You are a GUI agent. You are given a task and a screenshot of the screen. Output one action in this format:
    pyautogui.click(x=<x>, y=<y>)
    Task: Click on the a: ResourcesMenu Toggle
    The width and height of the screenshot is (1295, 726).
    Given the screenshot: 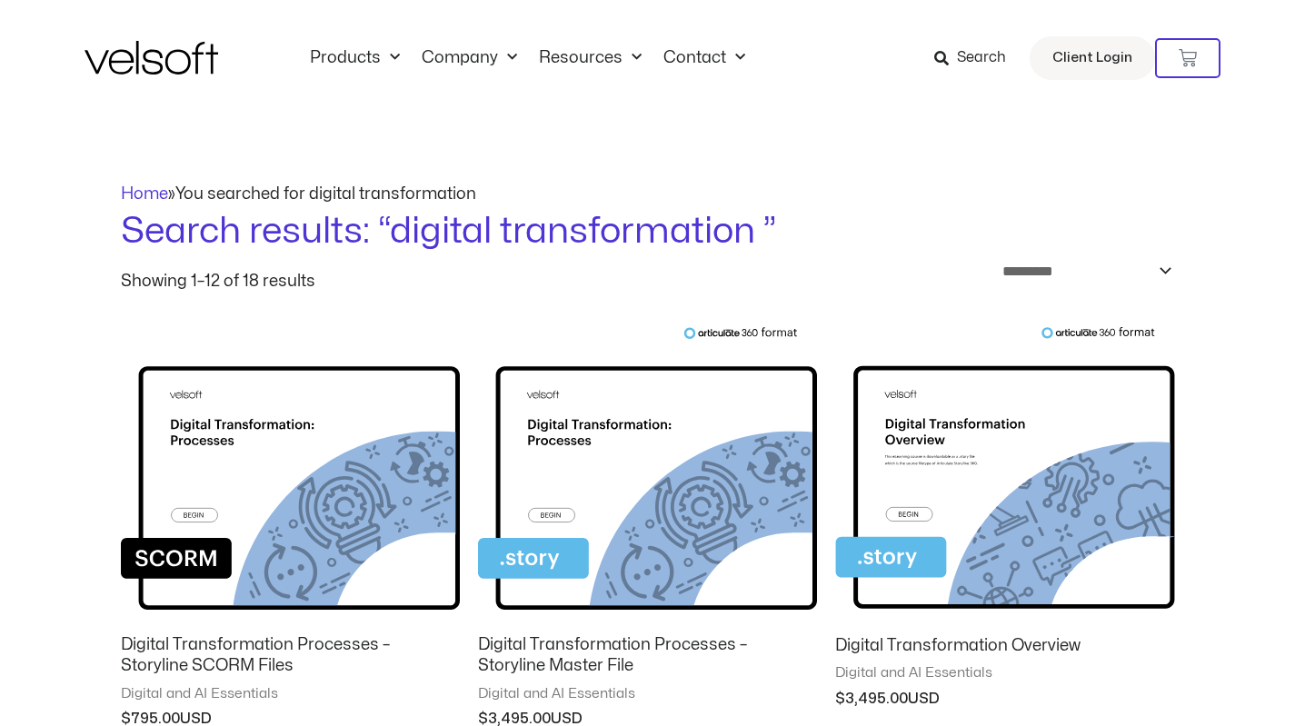 What is the action you would take?
    pyautogui.click(x=590, y=58)
    